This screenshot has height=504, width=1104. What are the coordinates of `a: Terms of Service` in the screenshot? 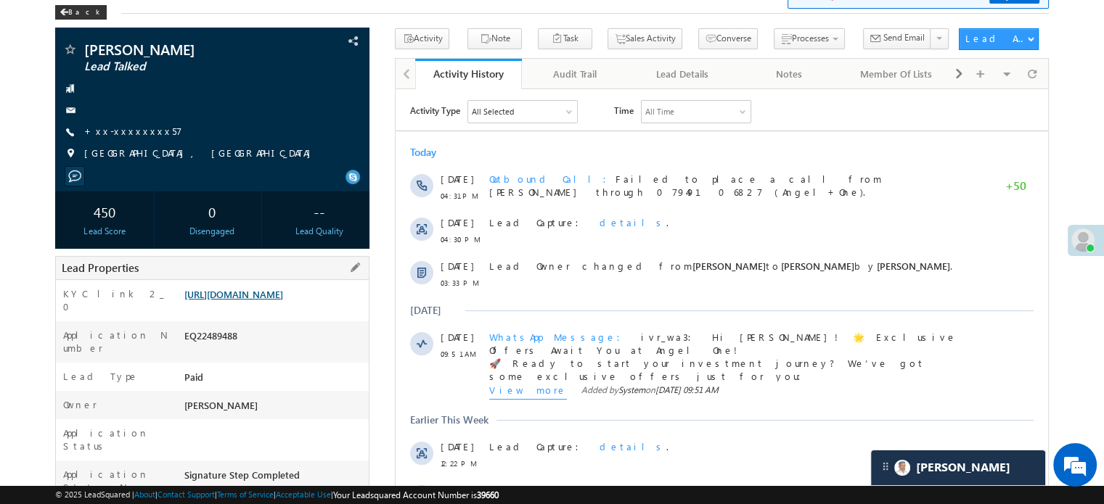 It's located at (245, 494).